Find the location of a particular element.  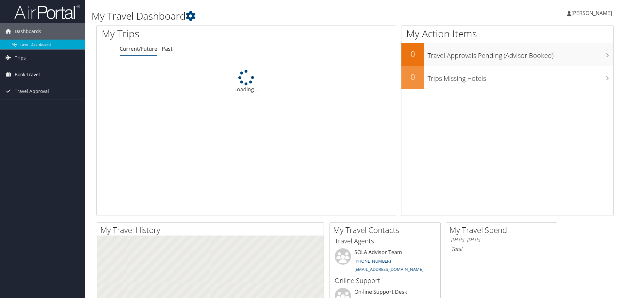

a: Past is located at coordinates (167, 49).